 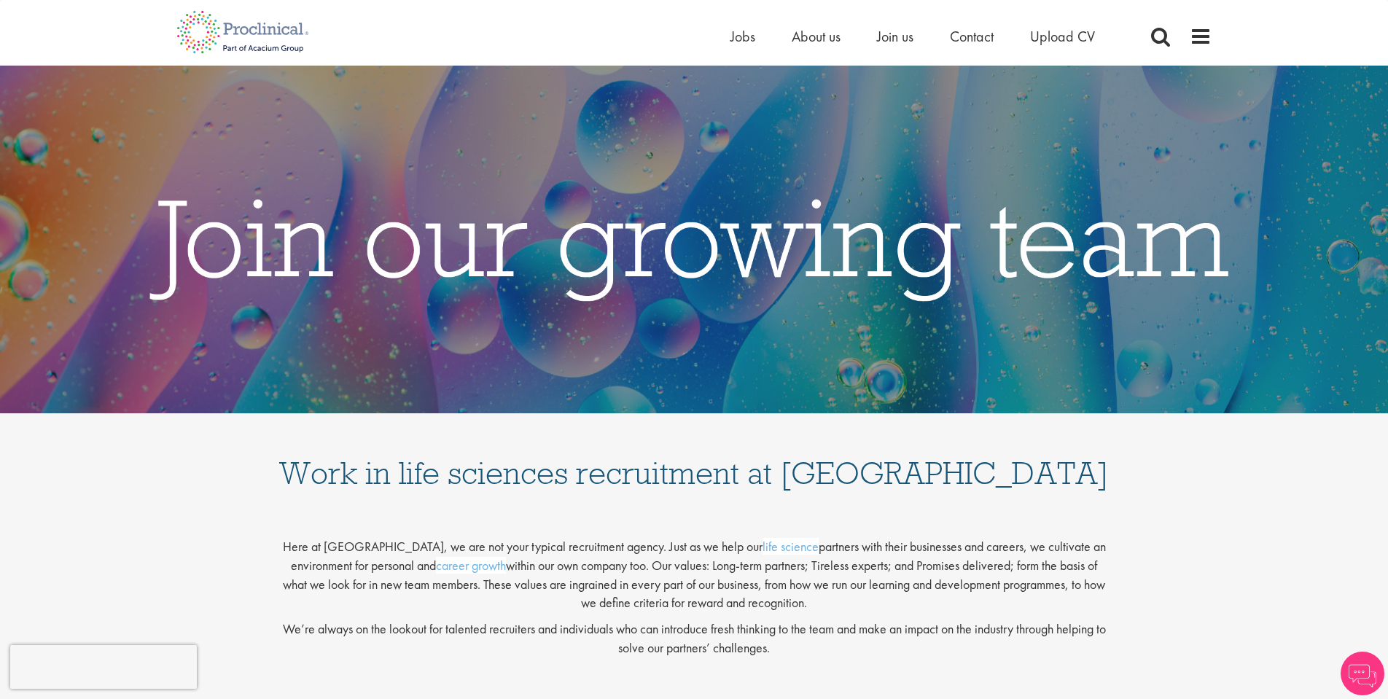 What do you see at coordinates (743, 36) in the screenshot?
I see `a: Jobs` at bounding box center [743, 36].